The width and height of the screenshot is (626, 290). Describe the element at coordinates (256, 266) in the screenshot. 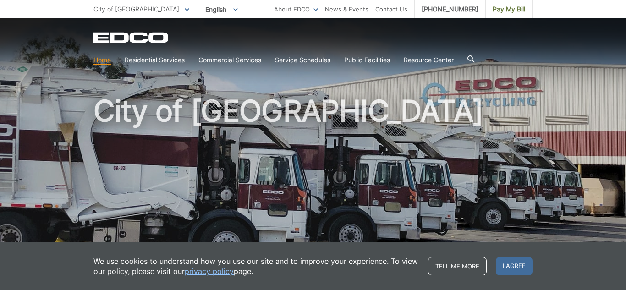

I see `p: We use cookies to understand how you use our site and to improve your experience. To view our pol...` at that location.